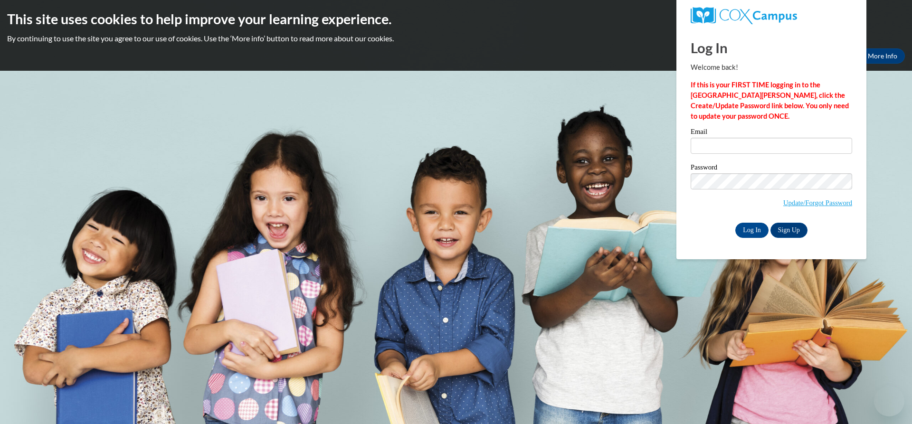 This screenshot has height=424, width=912. I want to click on h2: This site uses cookies to help improve your learning experience., so click(456, 19).